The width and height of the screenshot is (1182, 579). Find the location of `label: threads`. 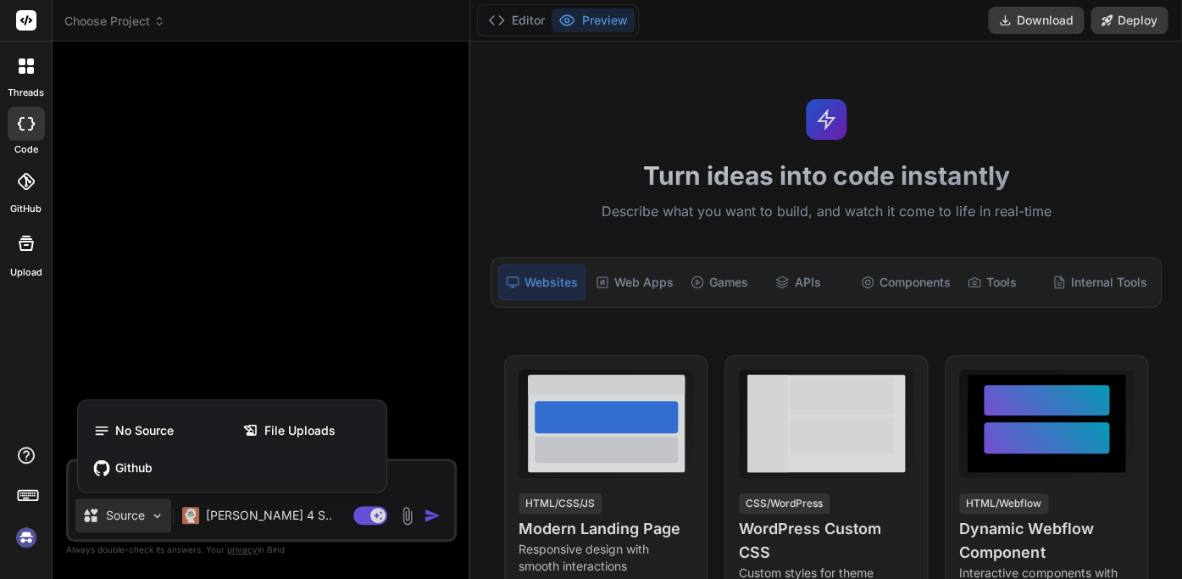

label: threads is located at coordinates (25, 92).